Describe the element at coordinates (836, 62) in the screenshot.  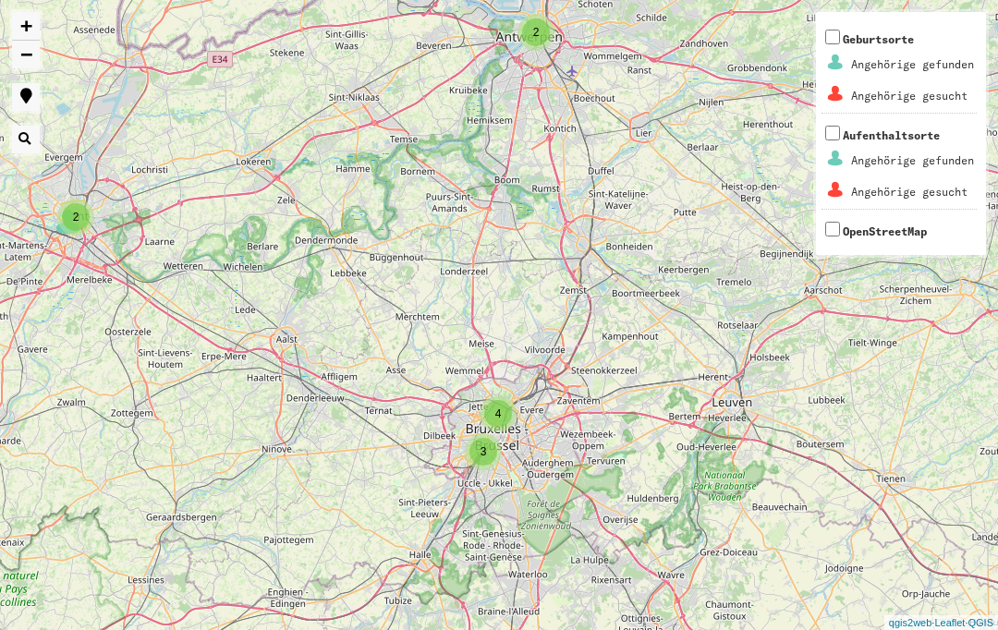
I see `img: Geburtsorte_2_Angeh%C3%B6rigegefunden0.png` at that location.